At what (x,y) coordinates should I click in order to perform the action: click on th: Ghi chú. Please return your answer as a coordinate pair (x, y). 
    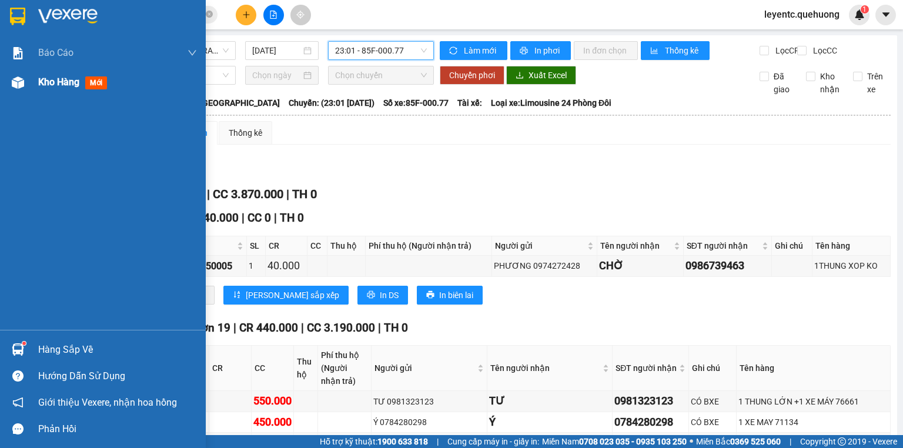
    Looking at the image, I should click on (712, 368).